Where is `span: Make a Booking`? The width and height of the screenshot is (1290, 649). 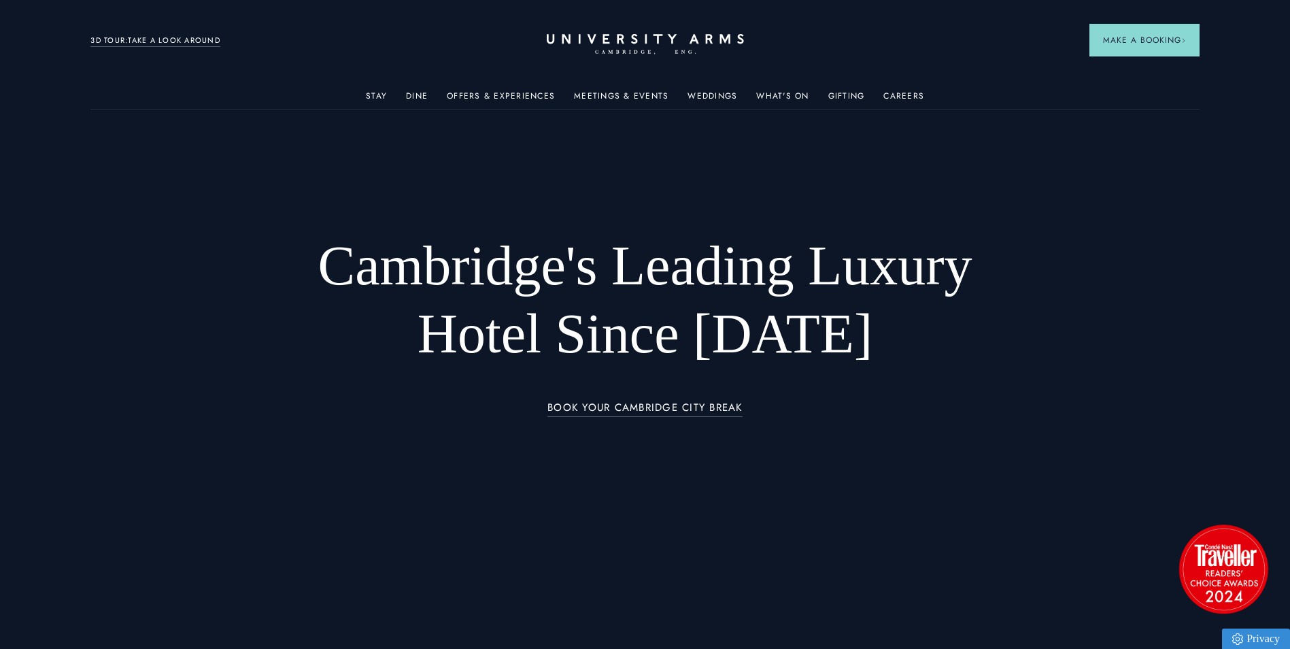 span: Make a Booking is located at coordinates (1144, 40).